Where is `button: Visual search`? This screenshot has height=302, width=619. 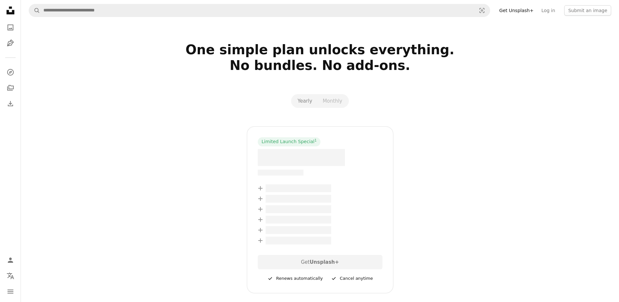 button: Visual search is located at coordinates (482, 10).